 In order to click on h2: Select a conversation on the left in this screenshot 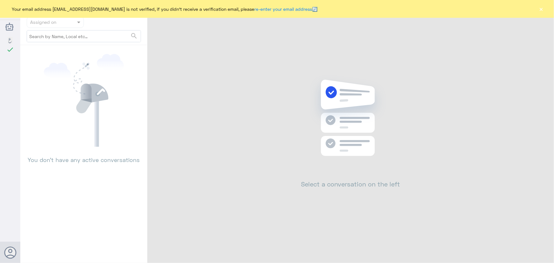, I will do `click(351, 184)`.